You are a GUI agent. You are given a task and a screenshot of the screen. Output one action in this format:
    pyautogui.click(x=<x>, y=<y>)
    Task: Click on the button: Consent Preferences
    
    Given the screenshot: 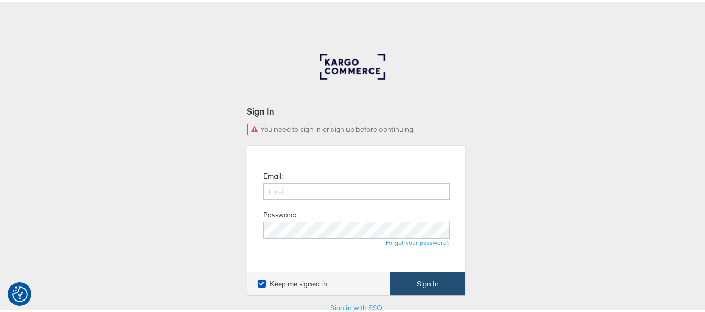 What is the action you would take?
    pyautogui.click(x=20, y=293)
    